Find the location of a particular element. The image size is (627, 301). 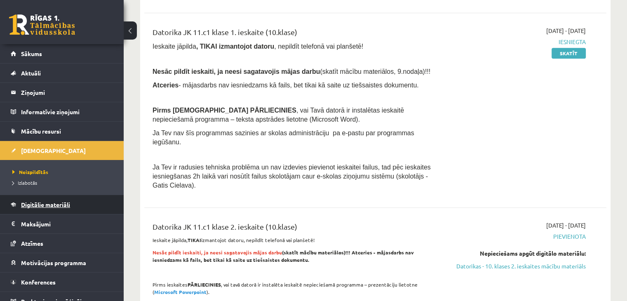

span: Atzīmes is located at coordinates (32, 243).